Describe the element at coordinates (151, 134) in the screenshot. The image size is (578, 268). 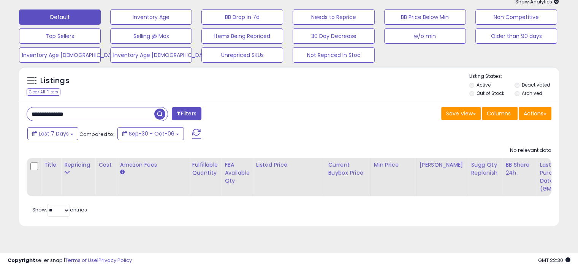
I see `button: Sep-30 - Oct-06` at that location.